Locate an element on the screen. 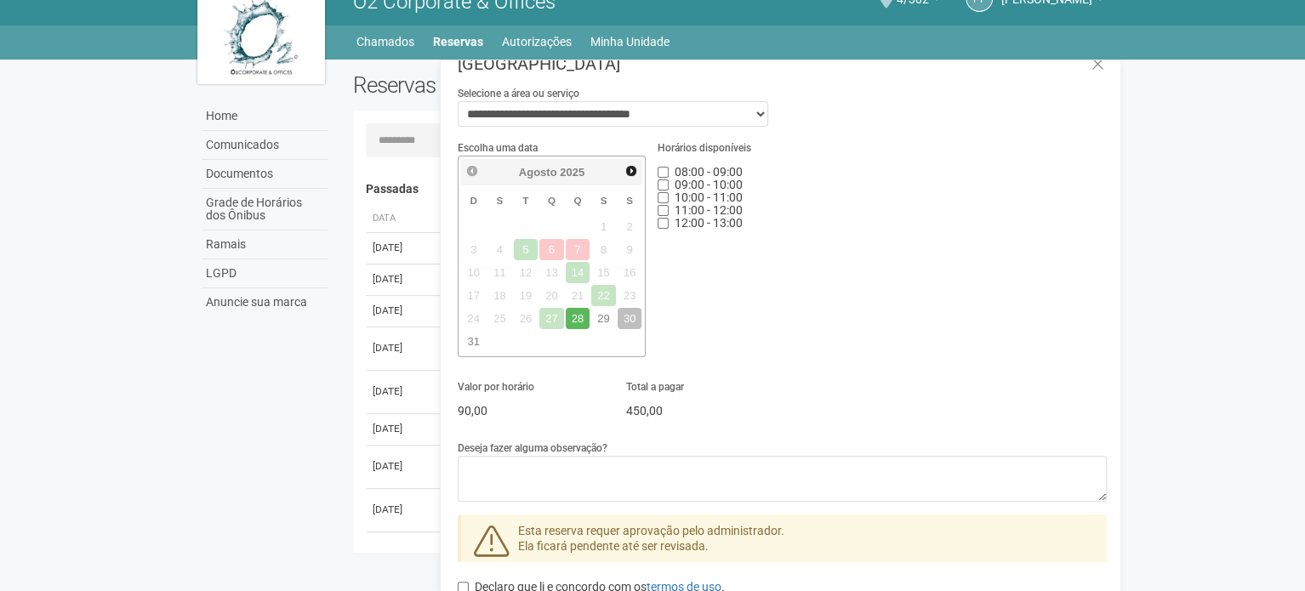 This screenshot has width=1305, height=591. span: Sábado is located at coordinates (629, 200).